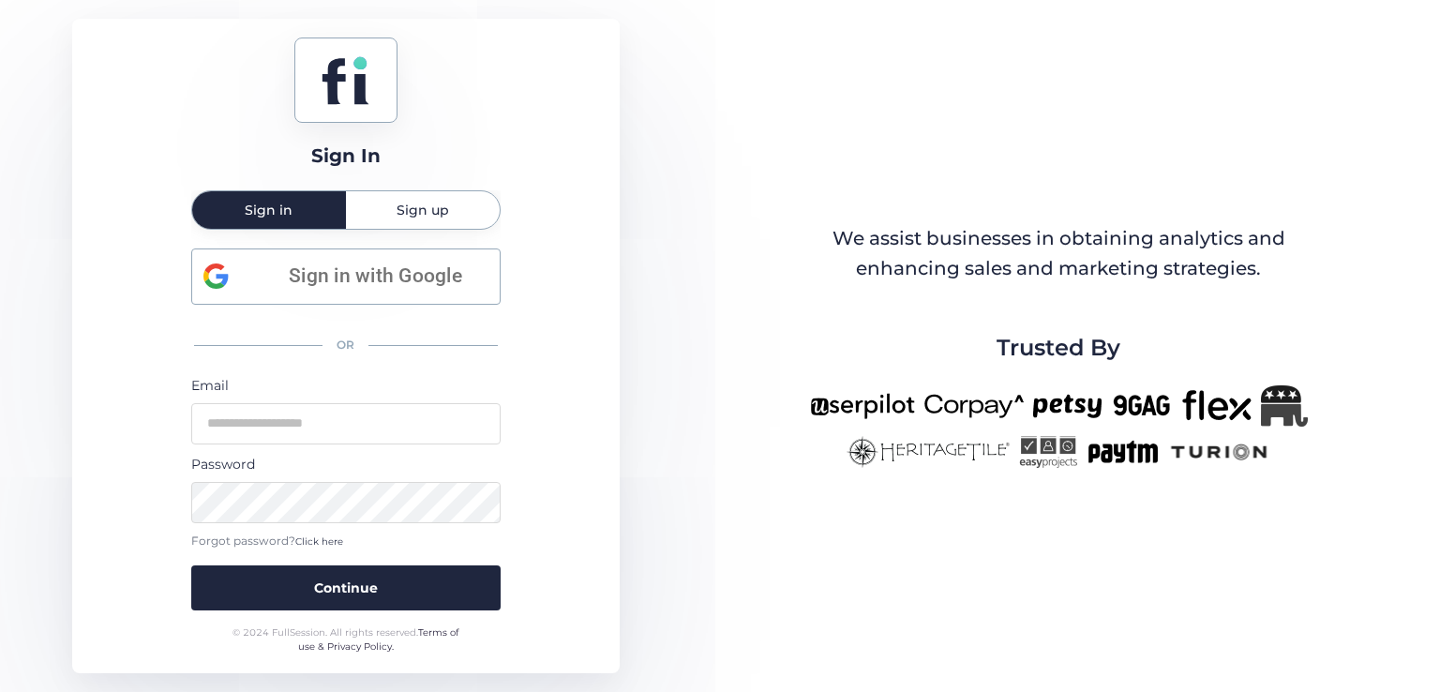 This screenshot has width=1440, height=692. Describe the element at coordinates (346, 464) in the screenshot. I see `div: Password` at that location.